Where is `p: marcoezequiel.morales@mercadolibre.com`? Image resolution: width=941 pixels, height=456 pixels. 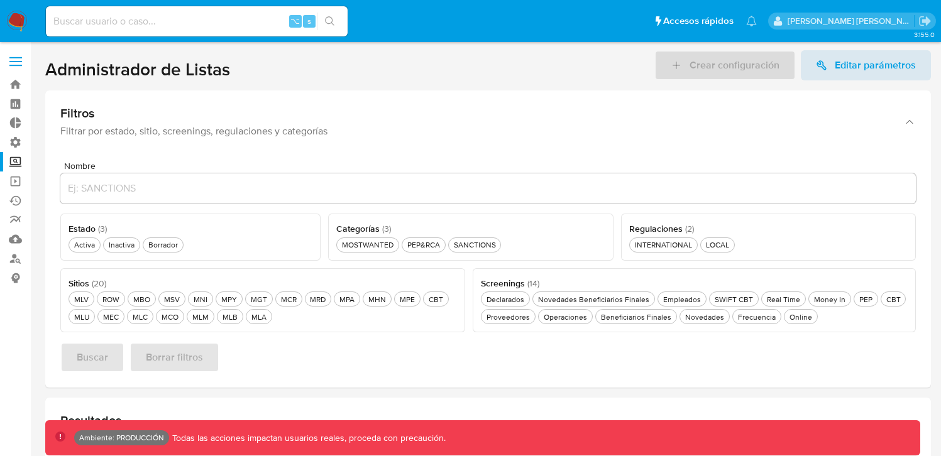 p: marcoezequiel.morales@mercadolibre.com is located at coordinates (851, 21).